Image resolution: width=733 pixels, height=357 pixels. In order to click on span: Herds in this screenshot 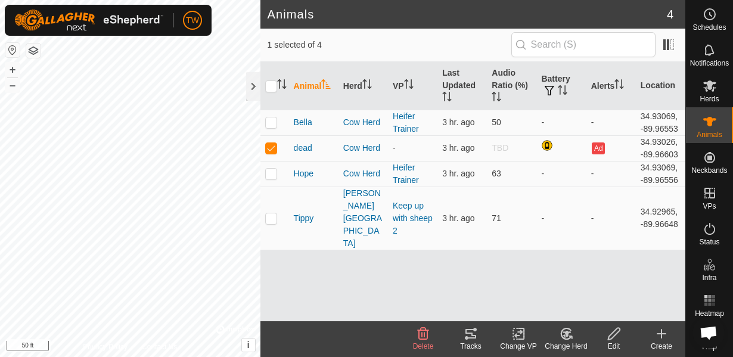, I will do `click(709, 99)`.